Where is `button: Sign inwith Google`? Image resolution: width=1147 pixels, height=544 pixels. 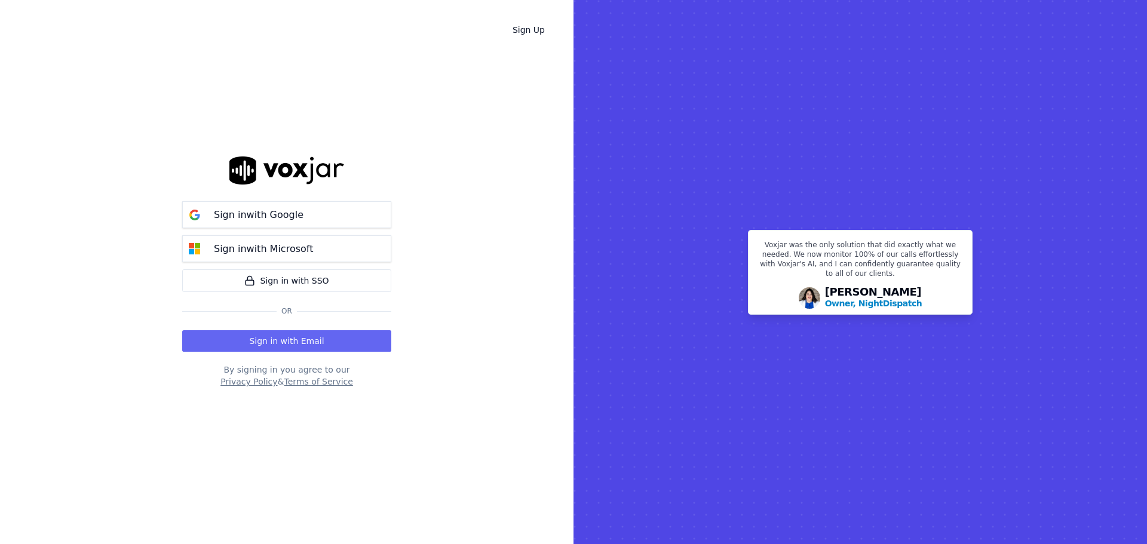
button: Sign inwith Google is located at coordinates (287, 214).